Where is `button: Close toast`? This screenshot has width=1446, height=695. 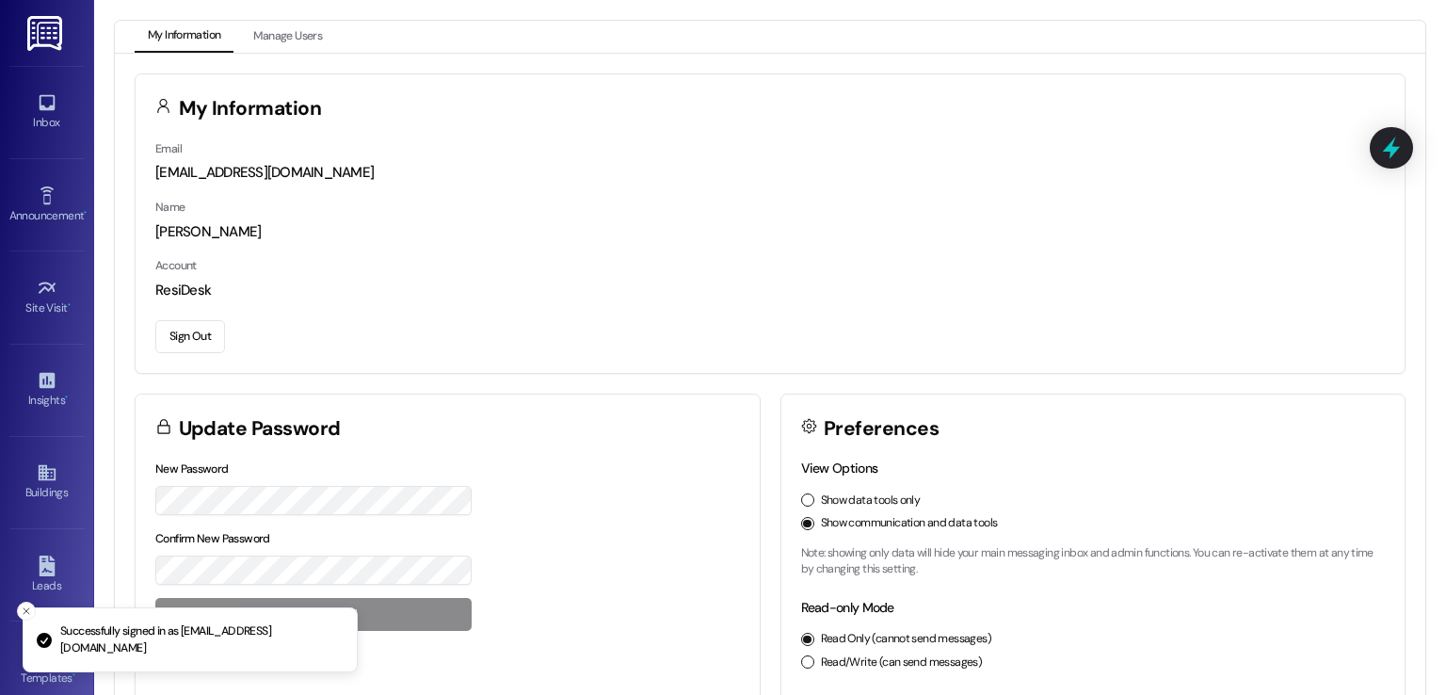
button: Close toast is located at coordinates (26, 611).